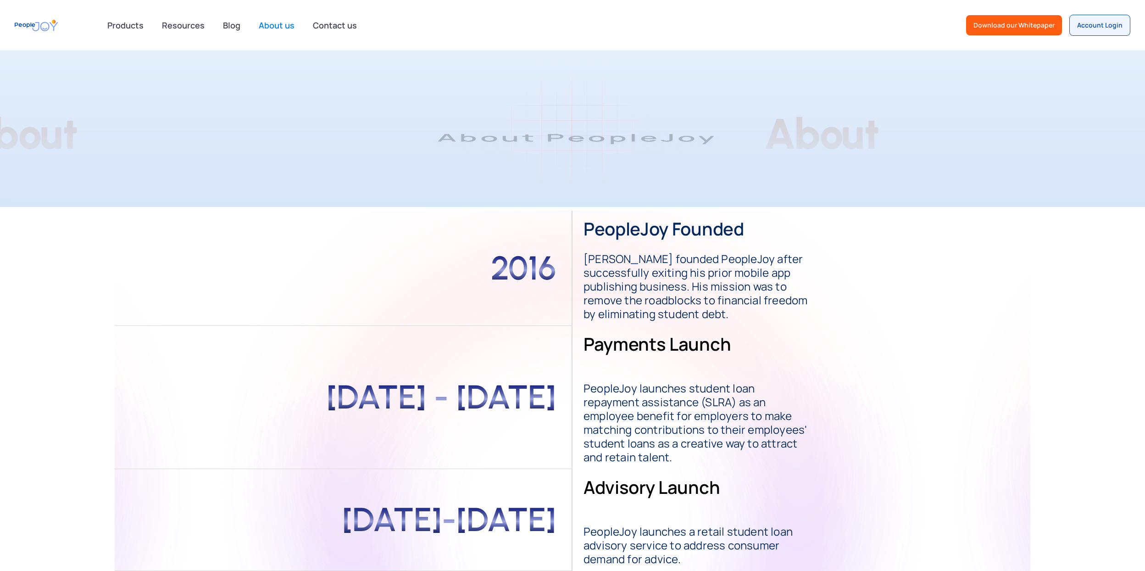  I want to click on a: home, so click(36, 25).